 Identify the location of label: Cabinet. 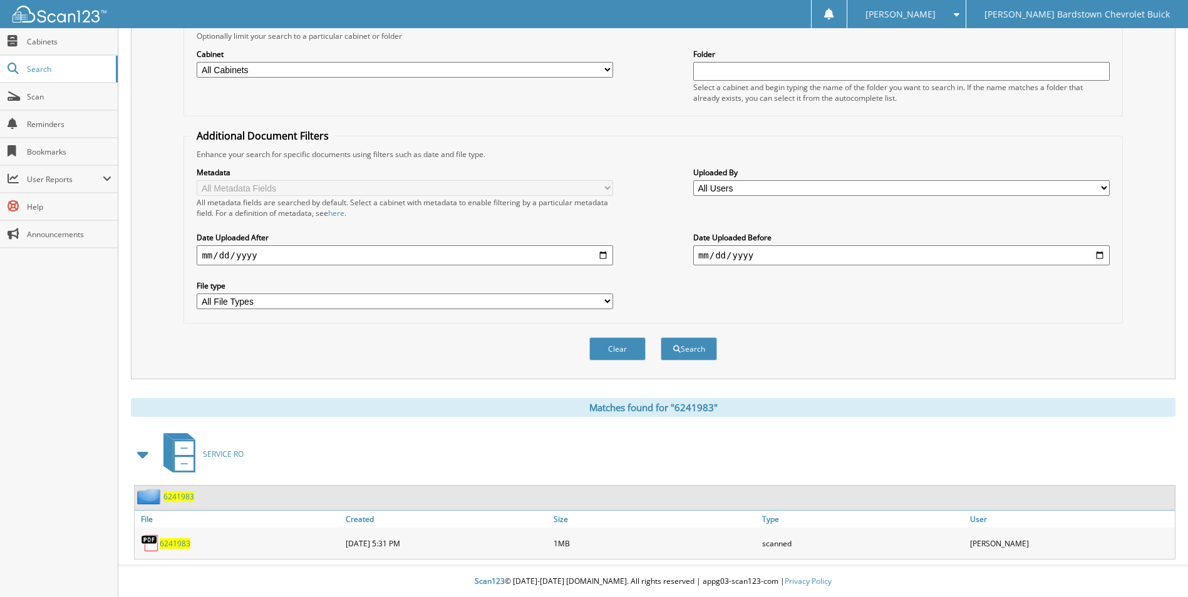
(405, 54).